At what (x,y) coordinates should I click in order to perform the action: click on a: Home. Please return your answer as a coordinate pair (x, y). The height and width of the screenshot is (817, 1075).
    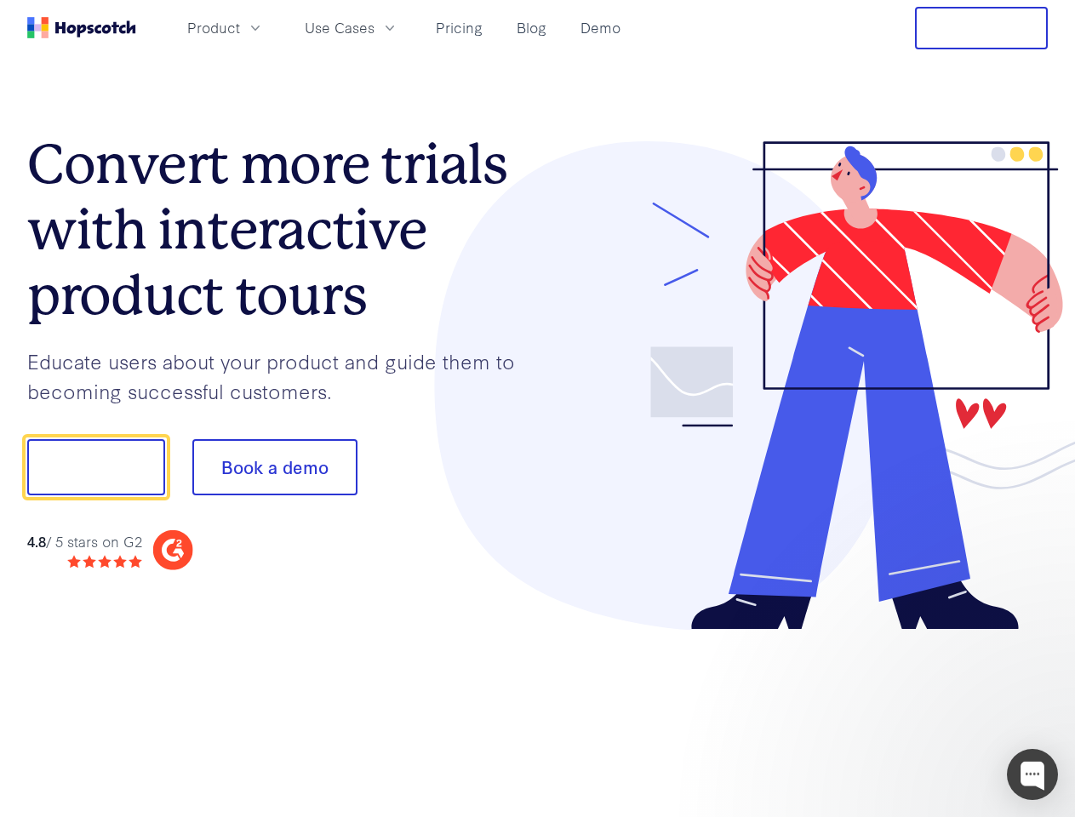
    Looking at the image, I should click on (82, 27).